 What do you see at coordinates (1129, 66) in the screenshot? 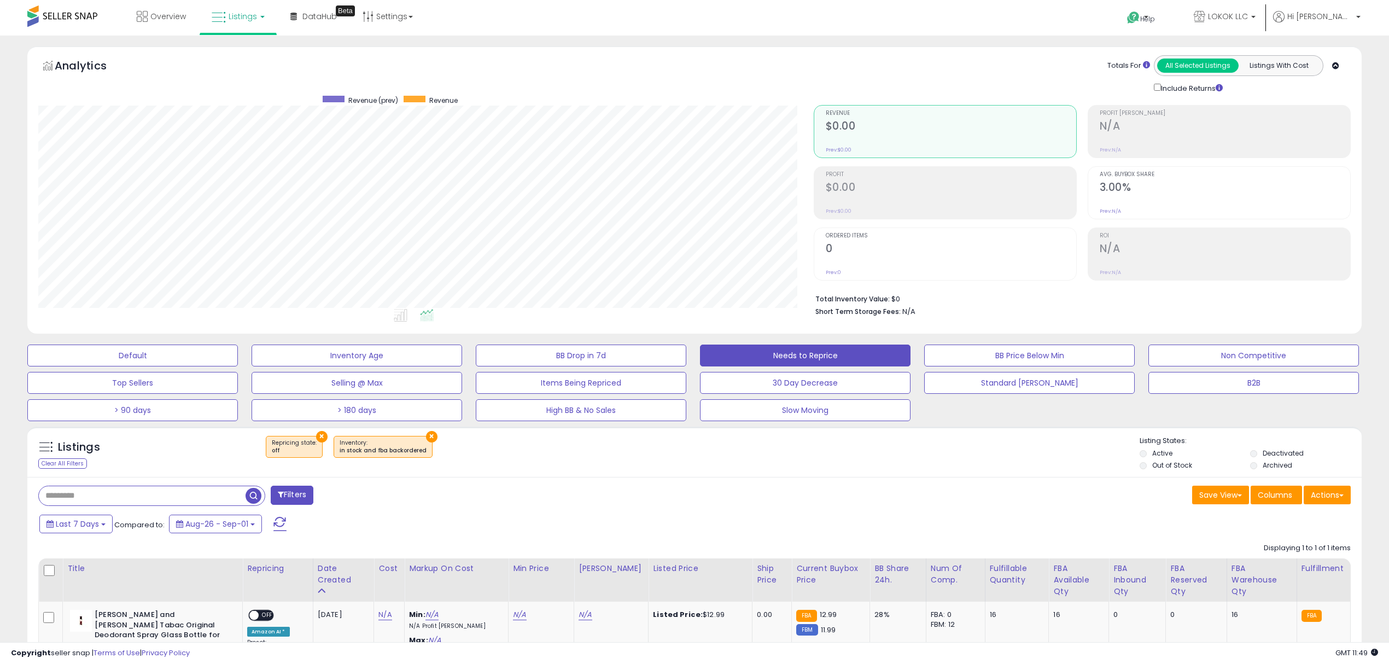
I see `div: Totals For` at bounding box center [1129, 66].